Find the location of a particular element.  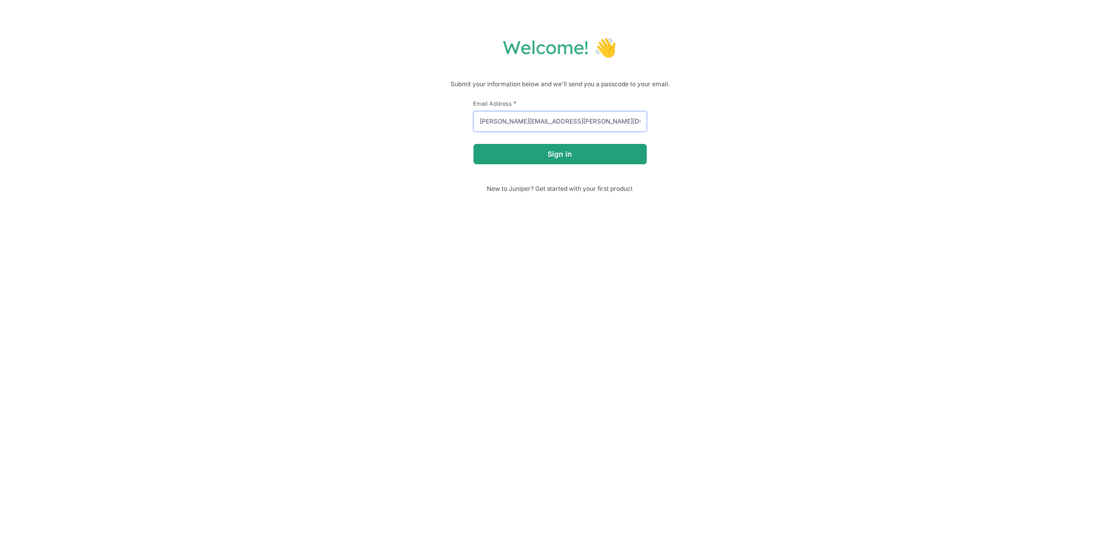

input: email@example.com is located at coordinates (560, 121).